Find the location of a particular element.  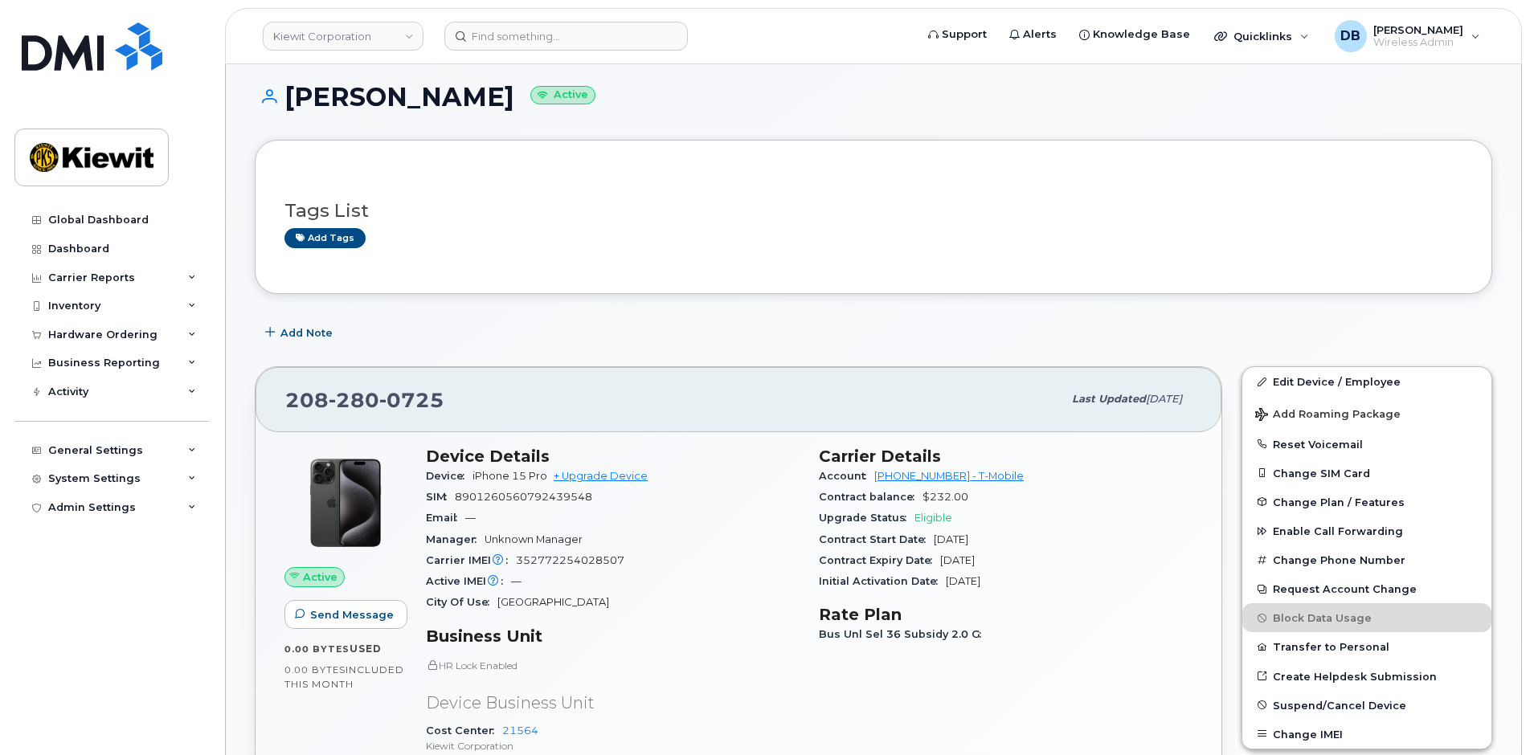

span: Account is located at coordinates (846, 476).